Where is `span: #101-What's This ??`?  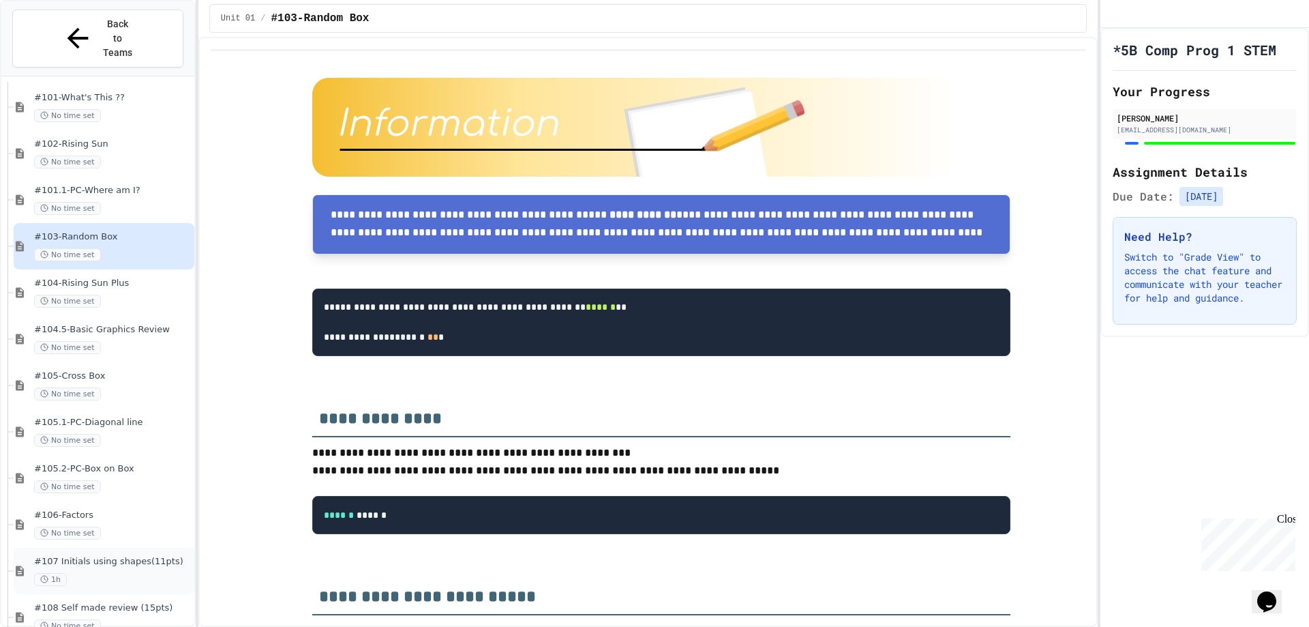
span: #101-What's This ?? is located at coordinates (113, 98).